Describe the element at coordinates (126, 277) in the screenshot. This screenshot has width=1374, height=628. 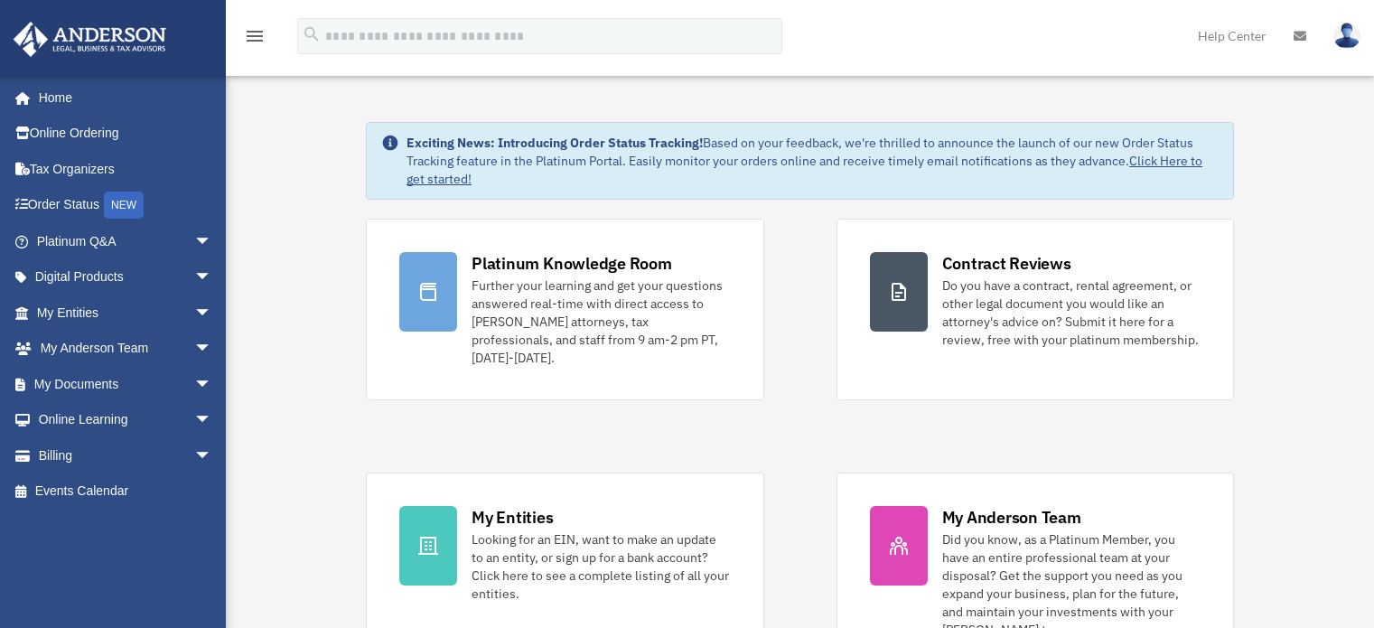
I see `a: Digital Productsarrow_drop_down` at that location.